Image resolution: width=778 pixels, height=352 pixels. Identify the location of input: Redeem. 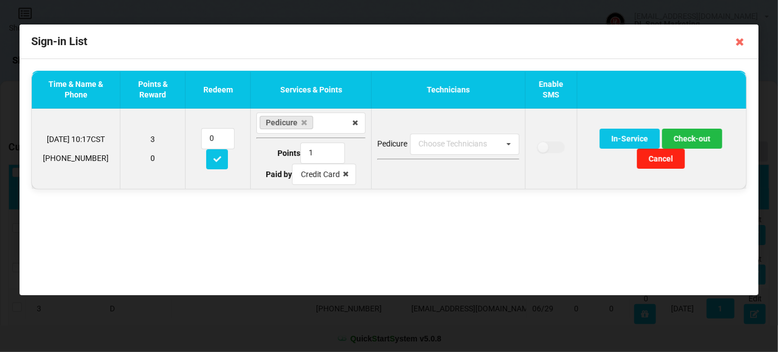
(218, 139).